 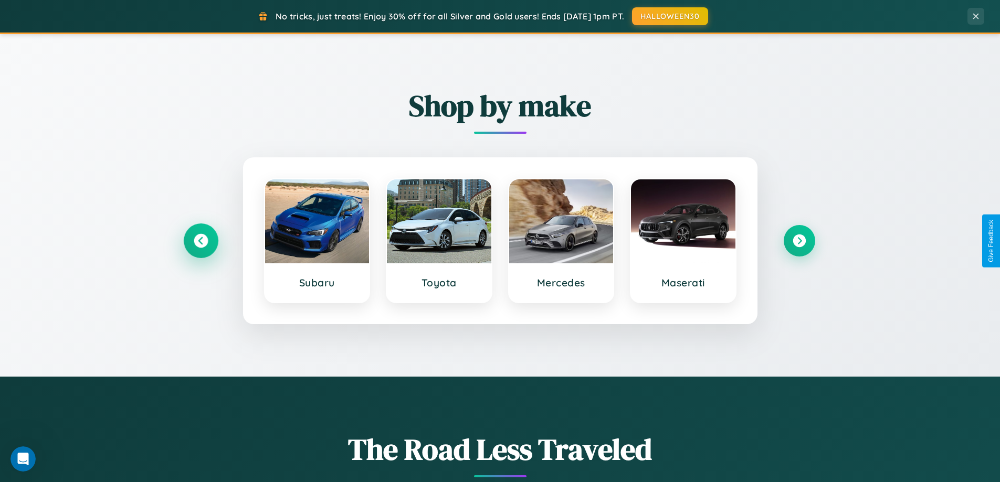 What do you see at coordinates (683, 283) in the screenshot?
I see `h3: Maserati` at bounding box center [683, 283].